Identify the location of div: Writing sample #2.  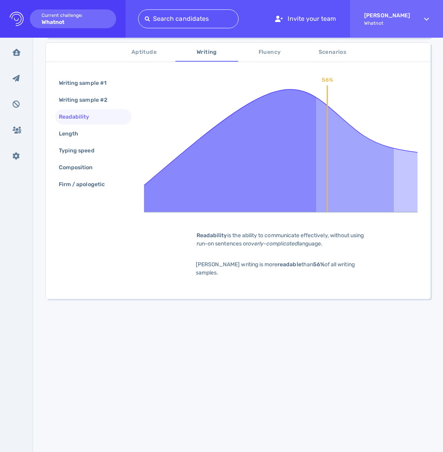
(87, 100).